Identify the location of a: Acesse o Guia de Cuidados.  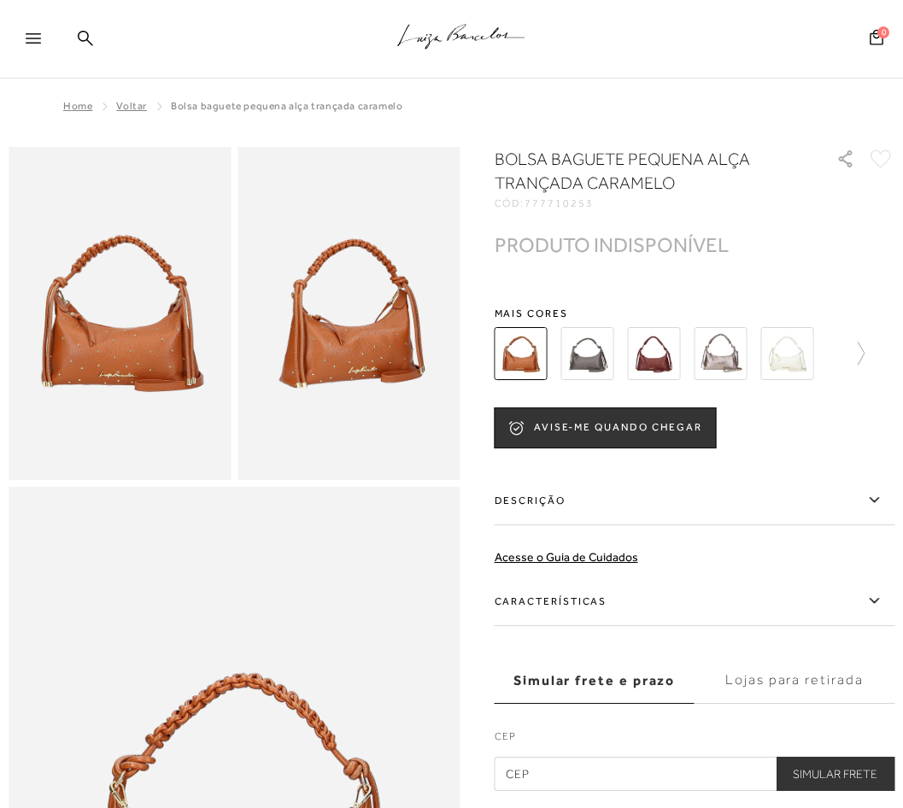
(566, 557).